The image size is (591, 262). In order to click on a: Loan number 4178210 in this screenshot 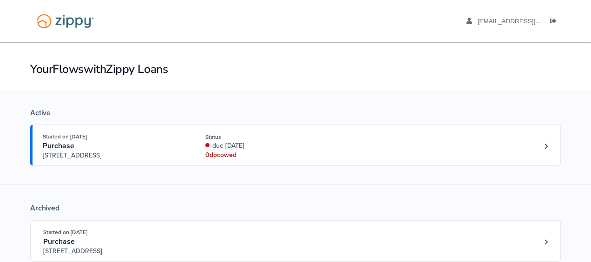, I will do `click(546, 242)`.